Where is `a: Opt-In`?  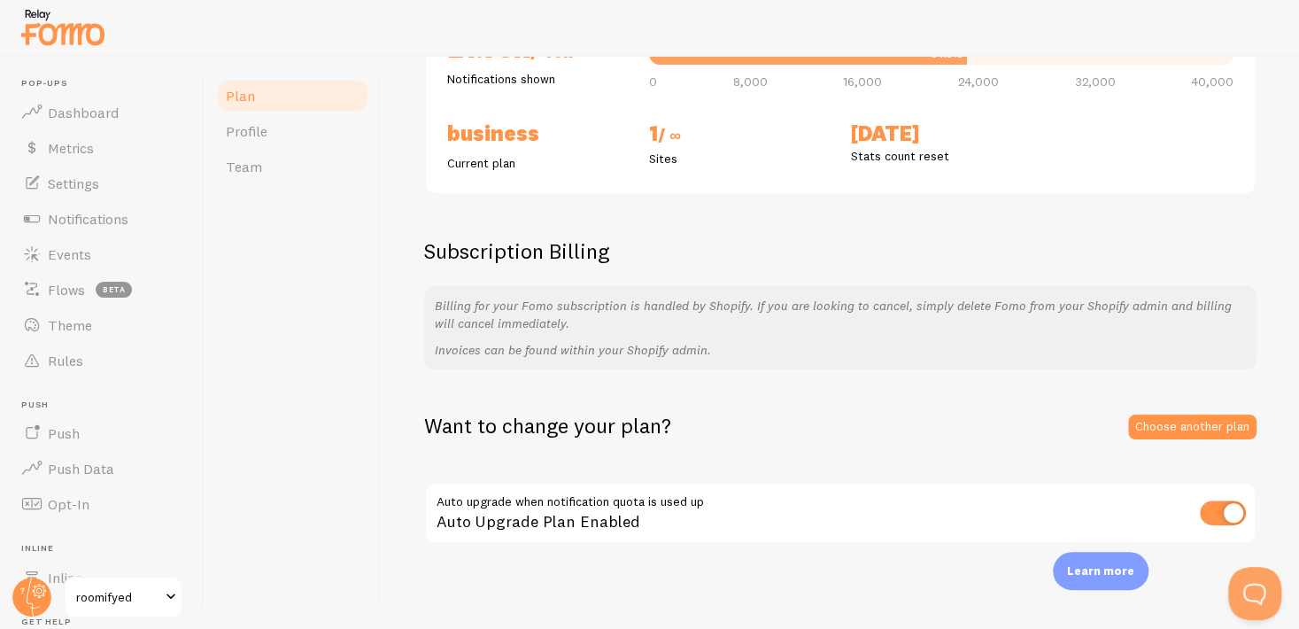 a: Opt-In is located at coordinates (102, 504).